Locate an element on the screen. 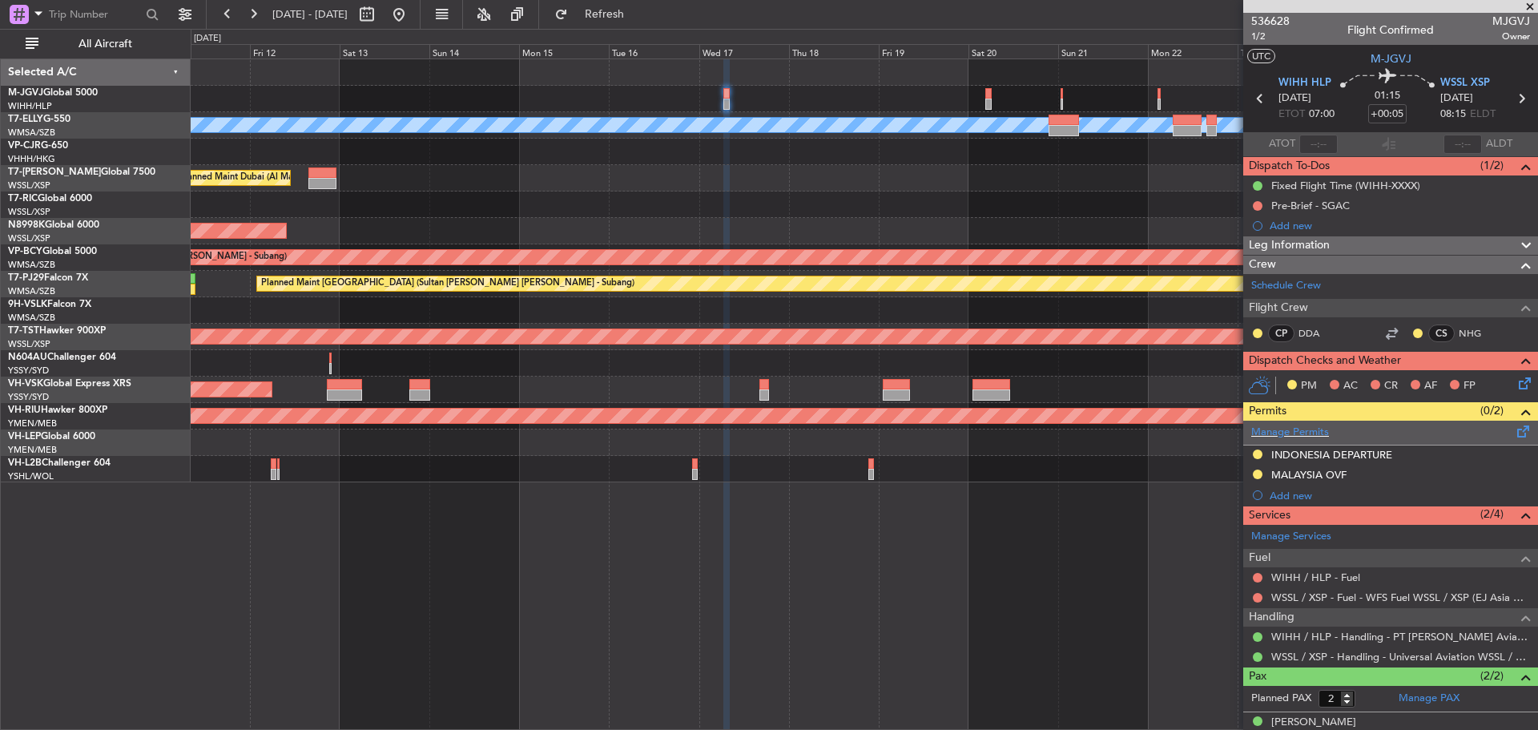  span: T7-ELLY is located at coordinates (26, 119).